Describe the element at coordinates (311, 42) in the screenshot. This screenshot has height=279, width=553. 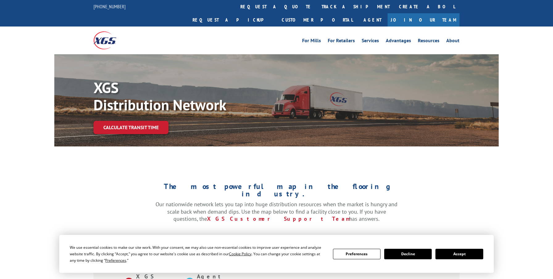
I see `a: For Mills` at that location.